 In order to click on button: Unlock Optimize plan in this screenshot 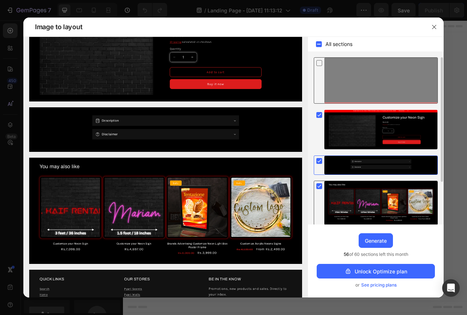, I will do `click(375, 271)`.